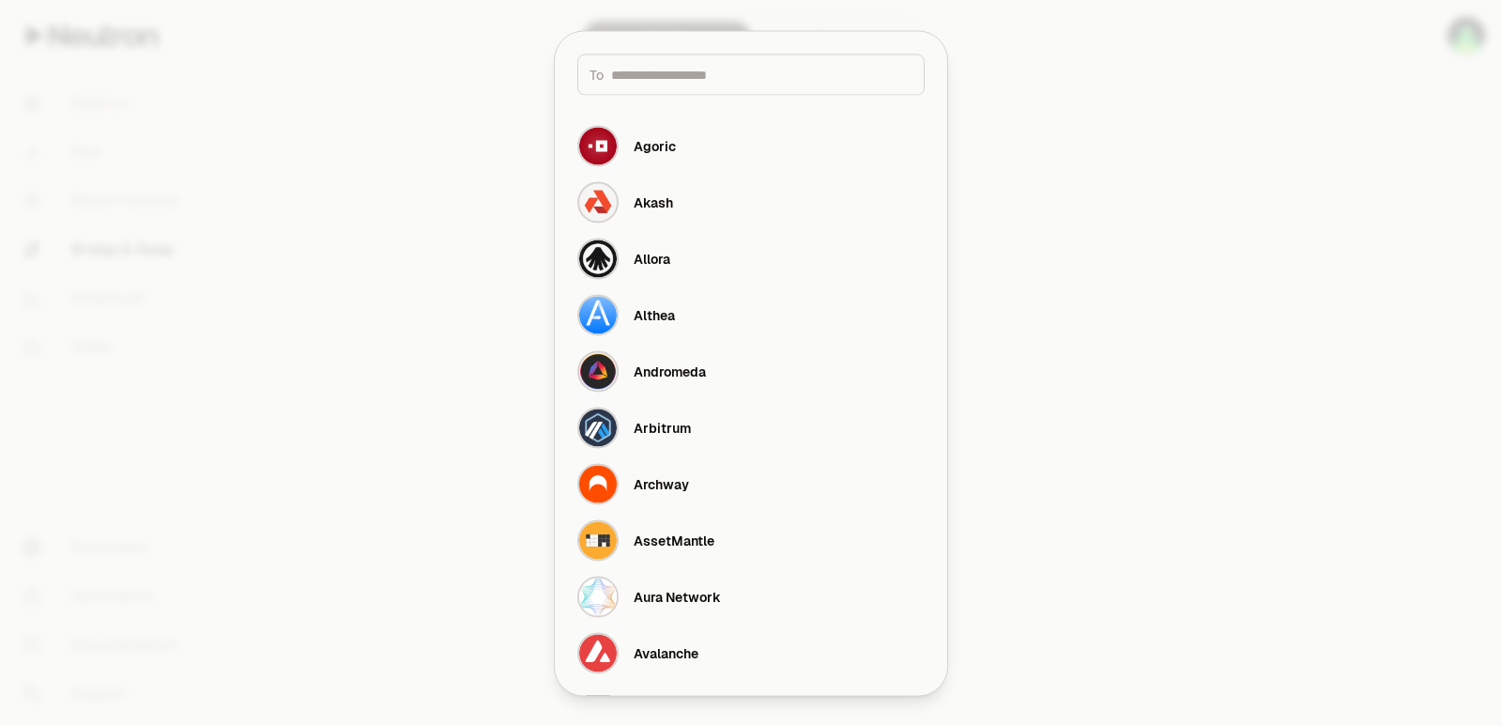 The width and height of the screenshot is (1502, 726). I want to click on button: Andromeda LogoAndromeda, so click(751, 371).